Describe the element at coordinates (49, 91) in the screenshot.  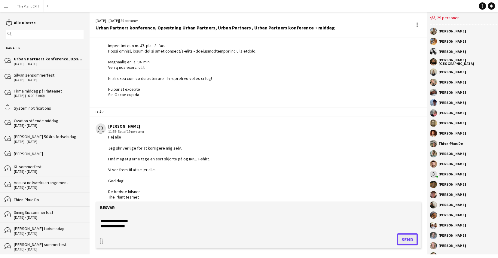
I see `div: Firma middag på Plateauet` at that location.